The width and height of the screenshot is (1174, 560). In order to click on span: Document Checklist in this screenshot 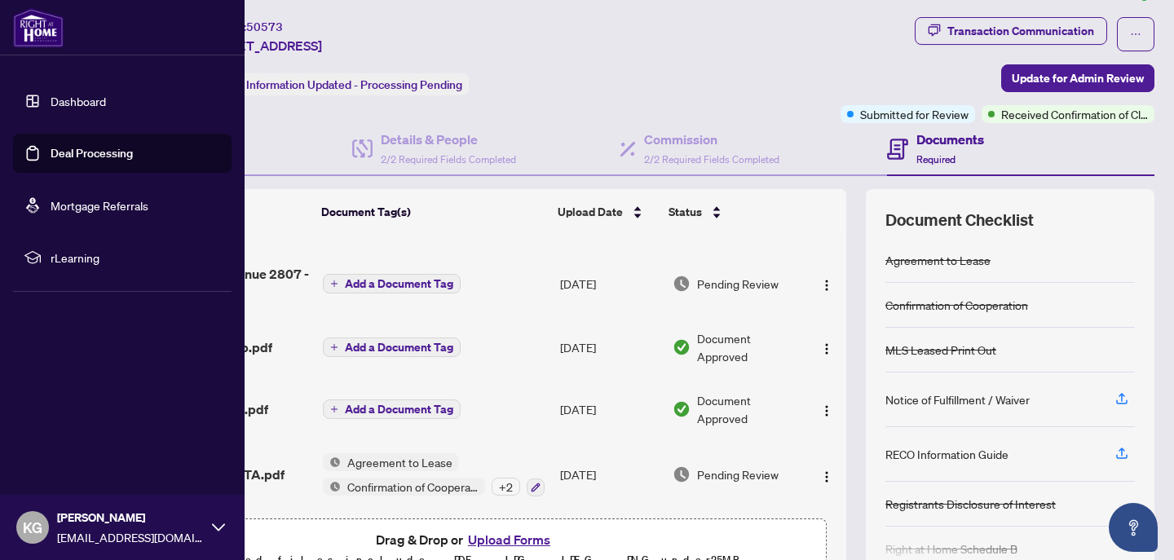, I will do `click(960, 220)`.